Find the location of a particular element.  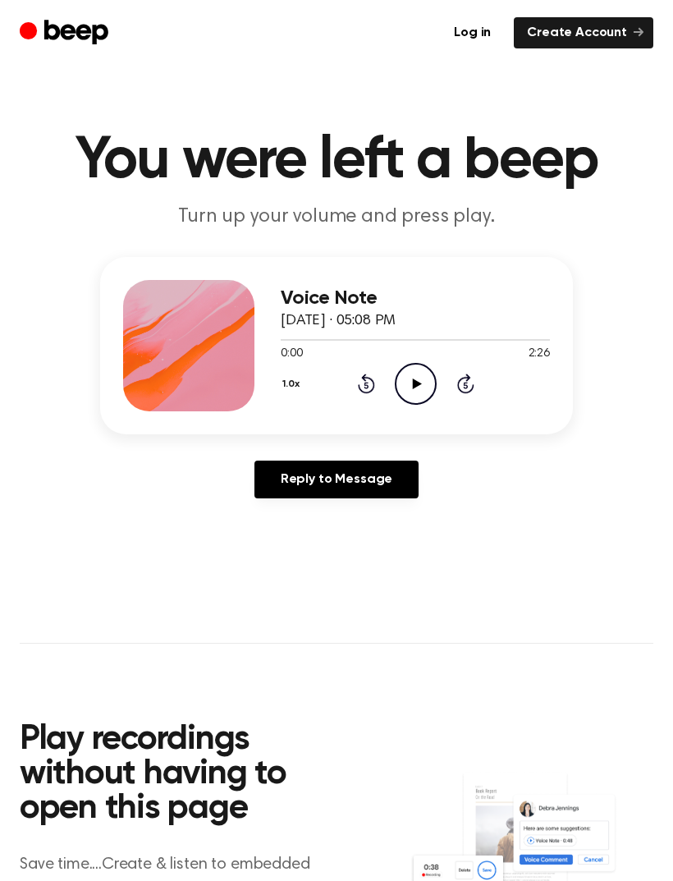

a: Log in is located at coordinates (472, 33).